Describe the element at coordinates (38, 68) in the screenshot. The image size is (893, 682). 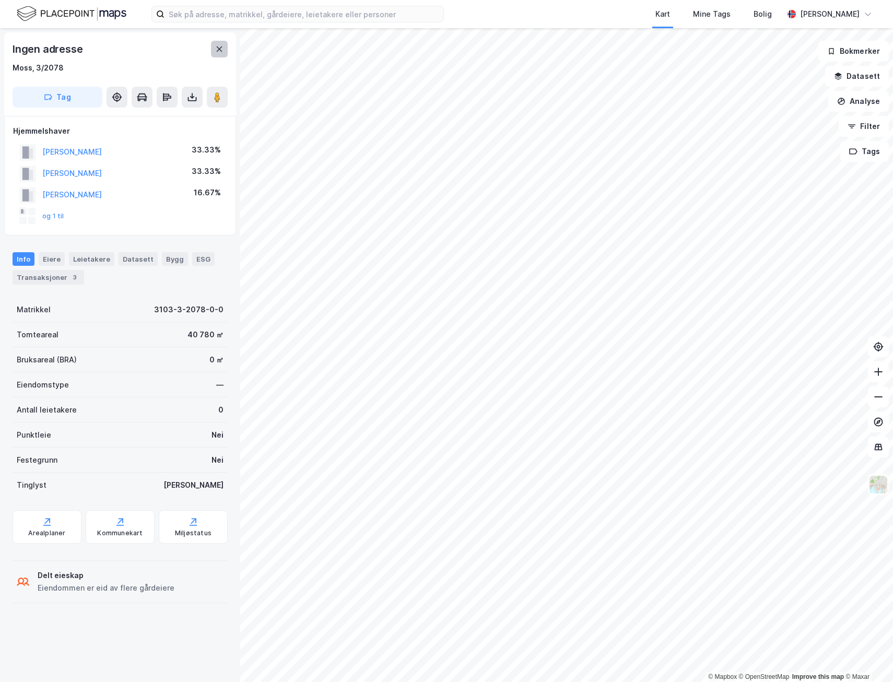
I see `div: Moss, 3/2078` at that location.